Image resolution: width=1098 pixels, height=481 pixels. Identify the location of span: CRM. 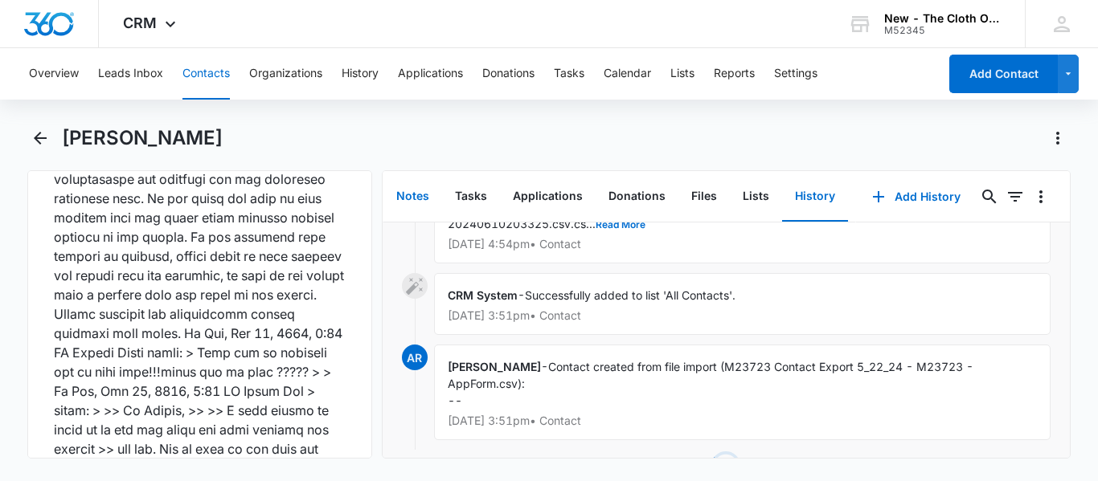
(140, 23).